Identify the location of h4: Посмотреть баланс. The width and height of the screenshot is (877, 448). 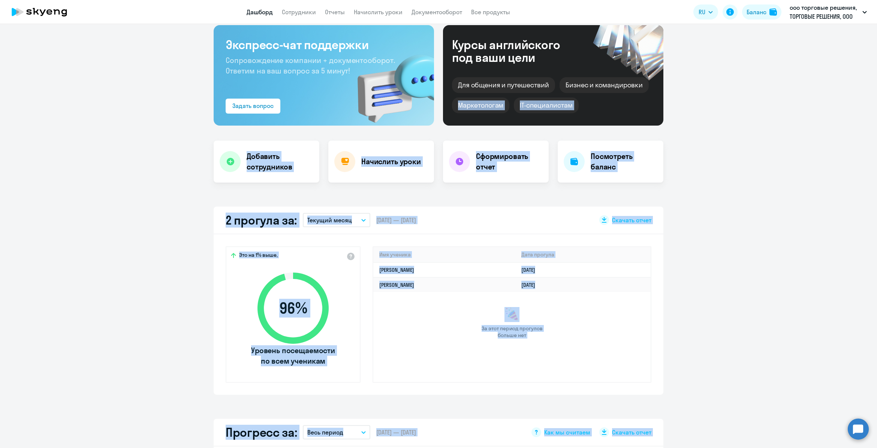
(624, 162).